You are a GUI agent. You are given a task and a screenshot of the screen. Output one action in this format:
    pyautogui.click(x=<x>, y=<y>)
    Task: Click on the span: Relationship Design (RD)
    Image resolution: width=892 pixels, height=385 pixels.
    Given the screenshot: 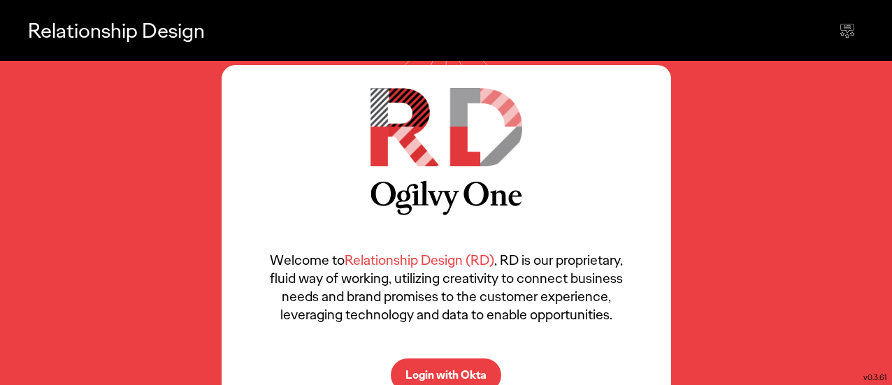 What is the action you would take?
    pyautogui.click(x=420, y=260)
    